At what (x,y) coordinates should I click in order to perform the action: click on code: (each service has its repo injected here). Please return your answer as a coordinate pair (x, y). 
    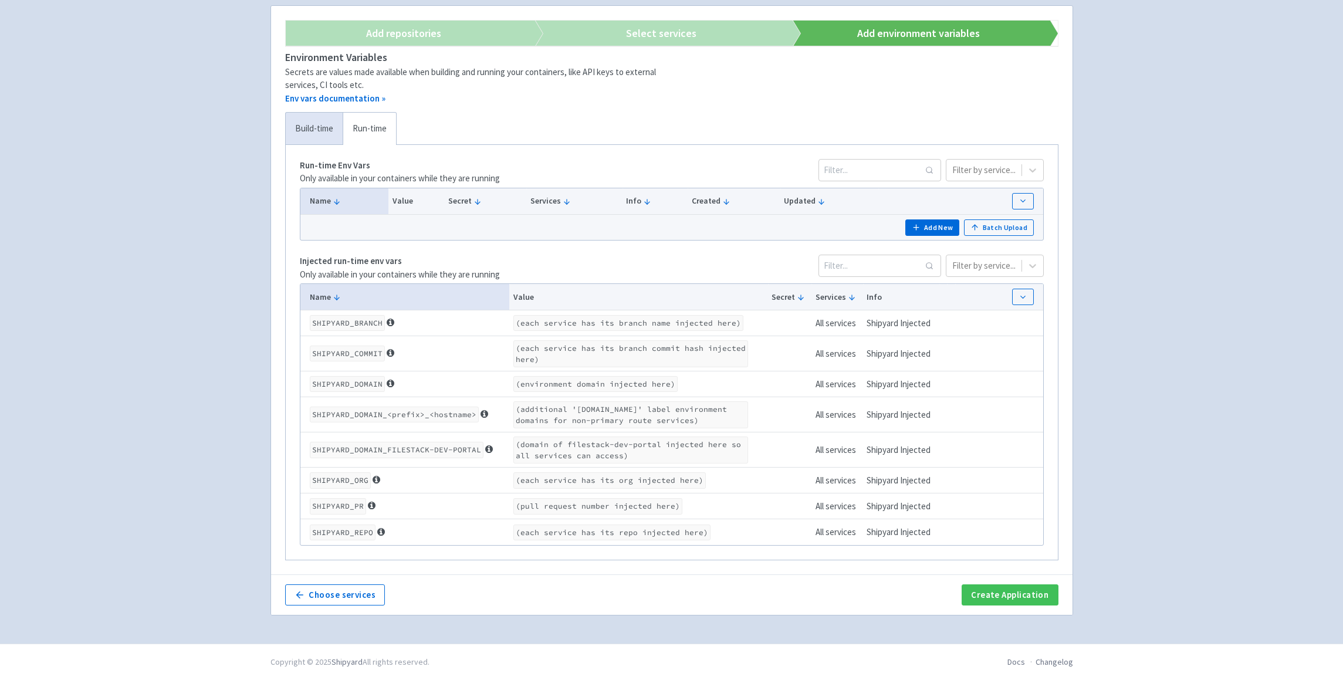
    Looking at the image, I should click on (612, 532).